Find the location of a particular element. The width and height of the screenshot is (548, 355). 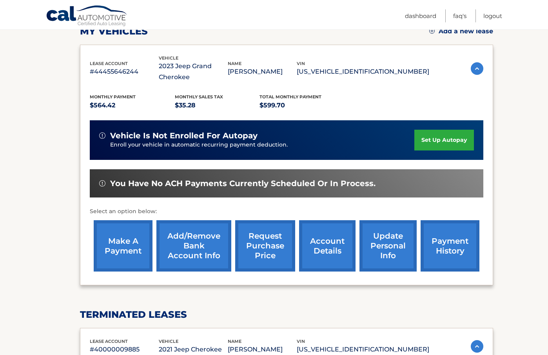

a: Logout is located at coordinates (492, 16).